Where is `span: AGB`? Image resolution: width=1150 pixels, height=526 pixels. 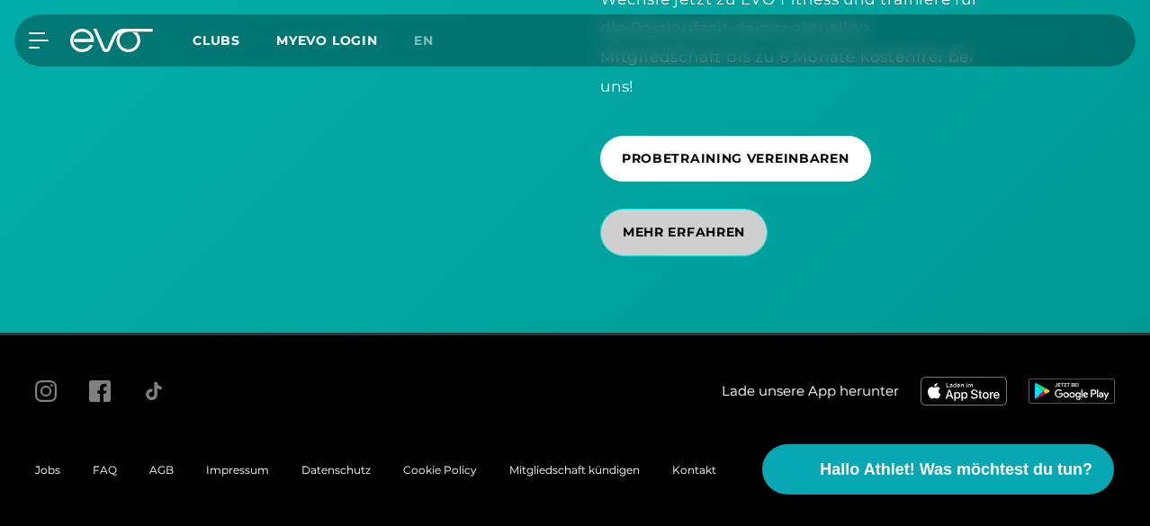
span: AGB is located at coordinates (161, 470).